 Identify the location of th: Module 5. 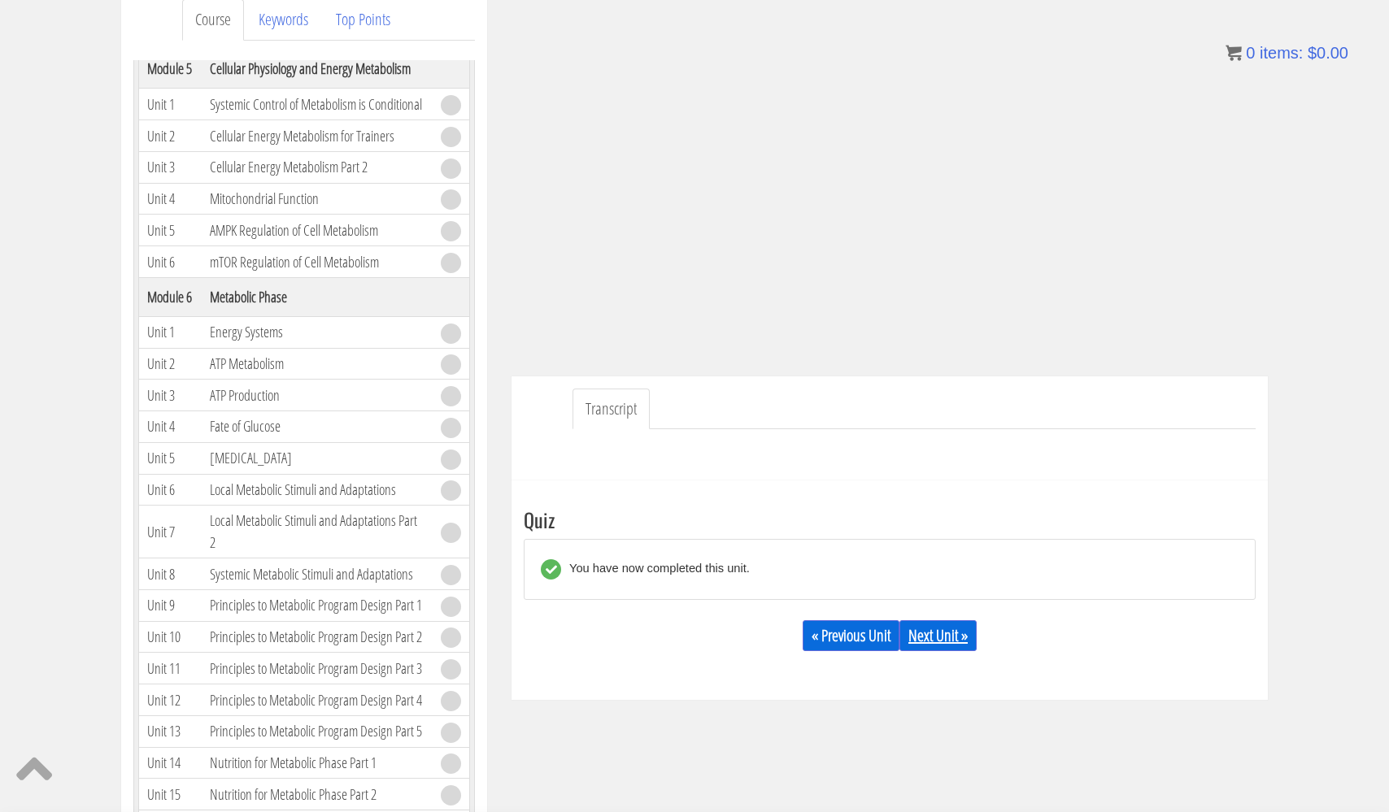
(171, 69).